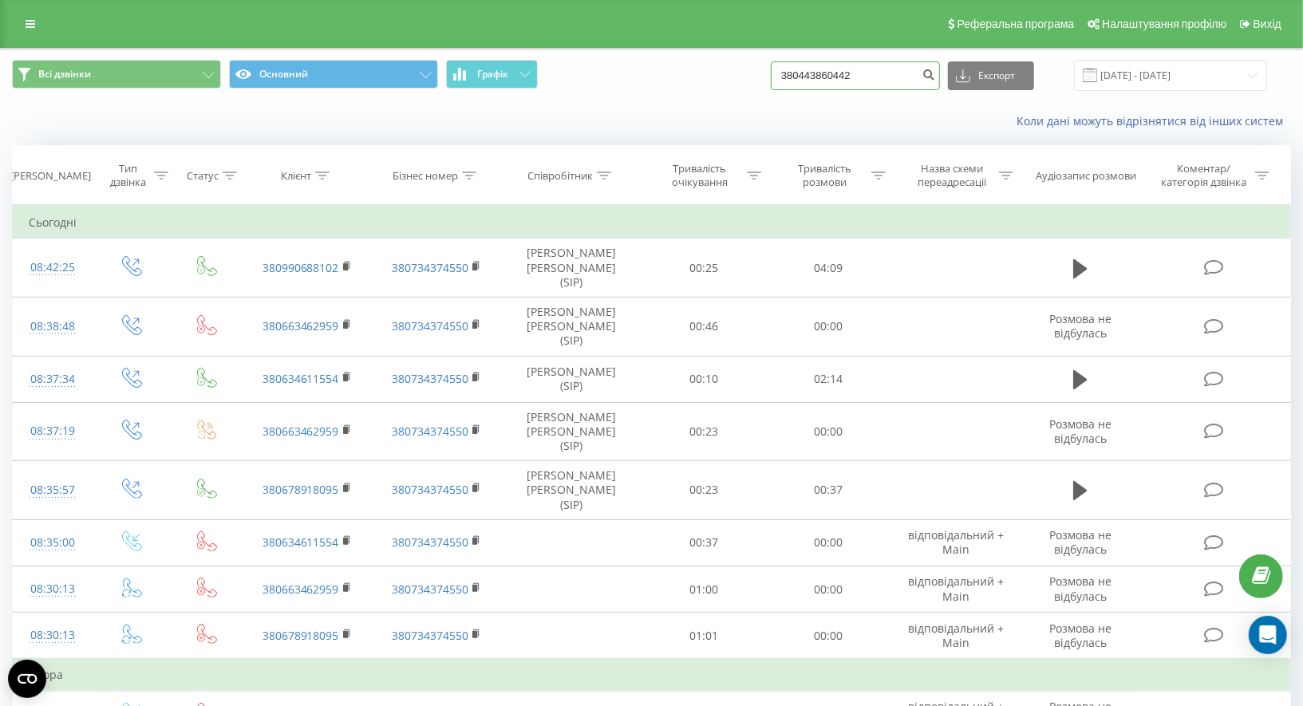 The image size is (1303, 706). Describe the element at coordinates (65, 74) in the screenshot. I see `span: Всі дзвінки` at that location.